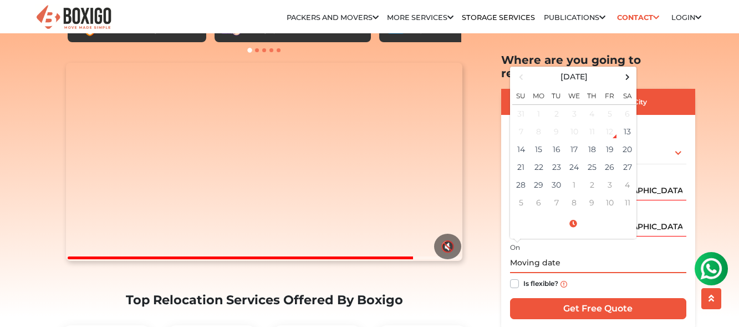 The width and height of the screenshot is (739, 327). I want to click on a: Select Time, so click(573, 223).